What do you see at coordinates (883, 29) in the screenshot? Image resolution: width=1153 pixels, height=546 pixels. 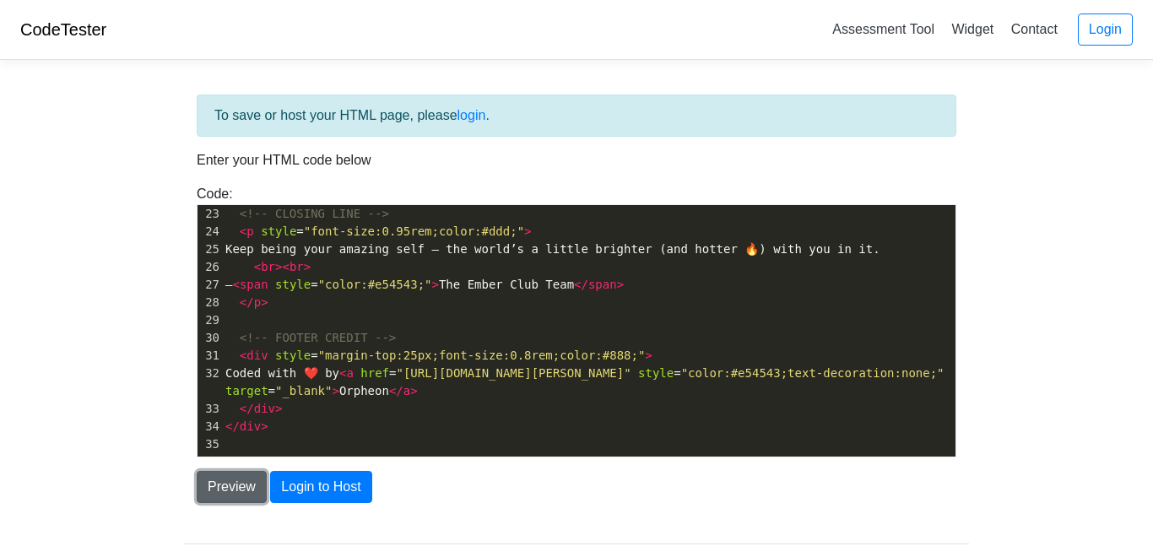 I see `a: Assessment Tool` at bounding box center [883, 29].